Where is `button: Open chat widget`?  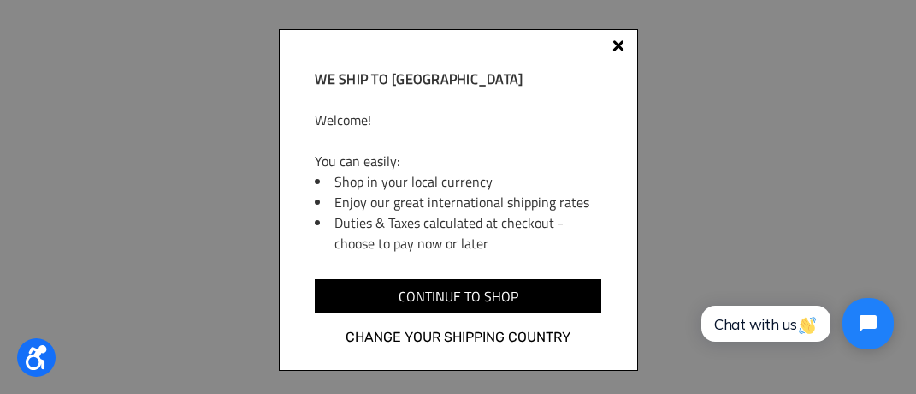 button: Open chat widget is located at coordinates (186, 40).